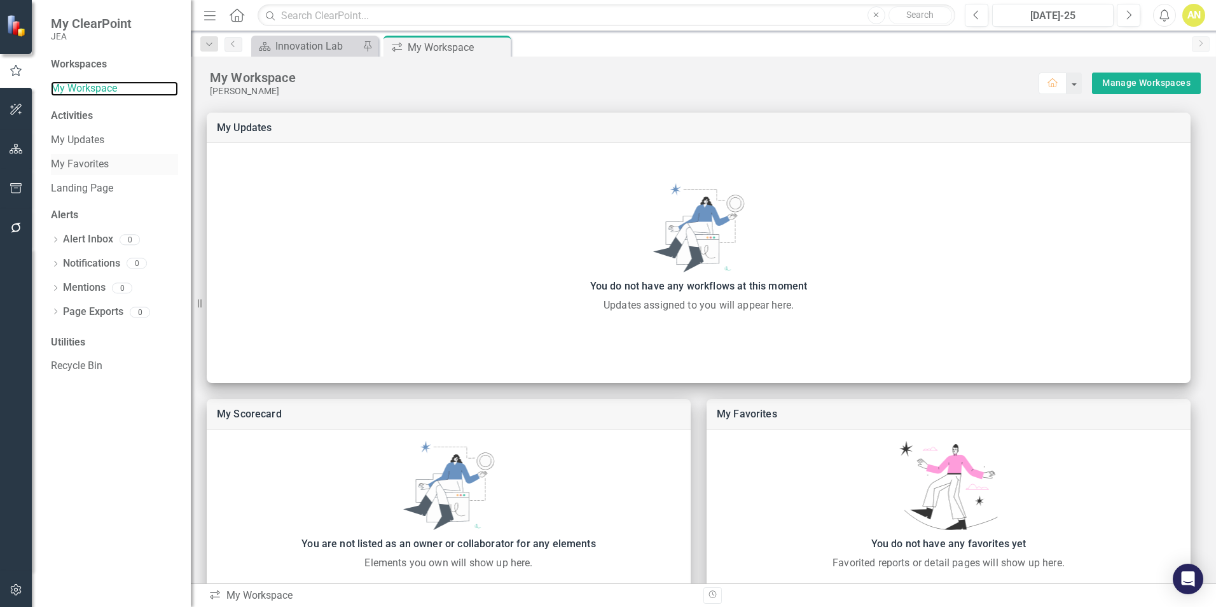 This screenshot has width=1216, height=607. I want to click on div: You do not have any favorites yet, so click(949, 544).